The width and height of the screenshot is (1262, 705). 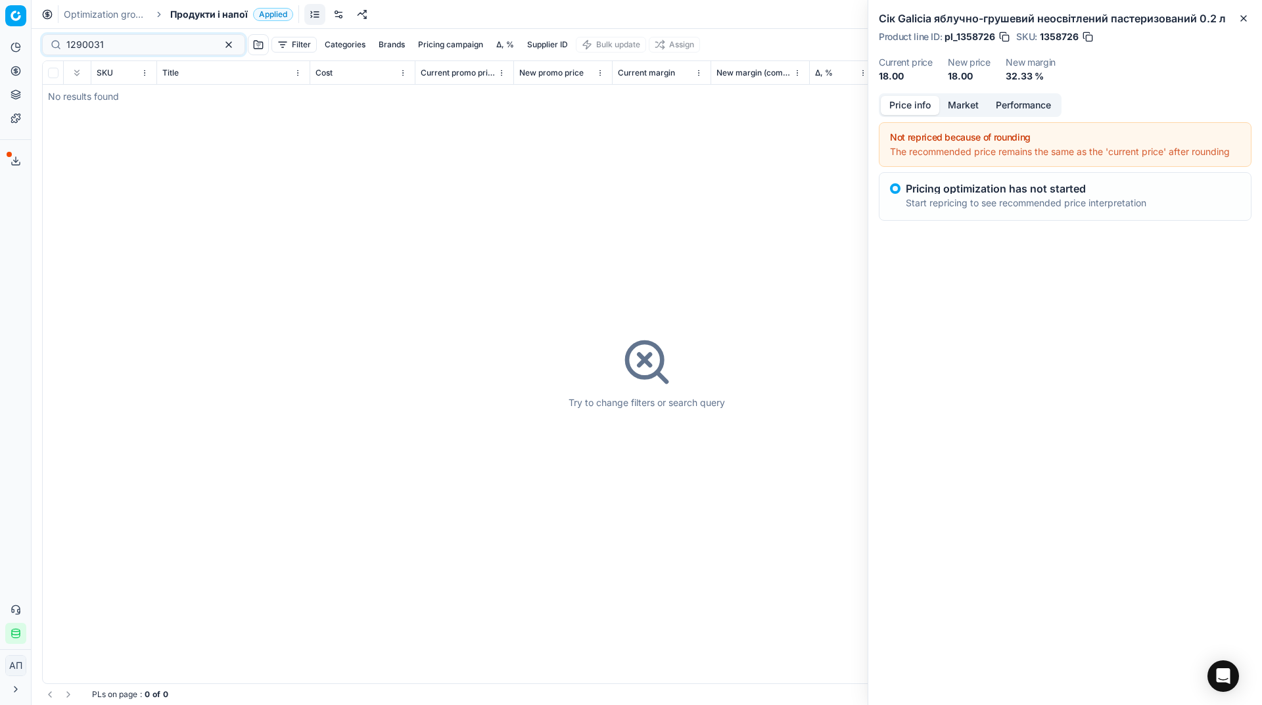 What do you see at coordinates (1030, 76) in the screenshot?
I see `dd: 32.33 %` at bounding box center [1030, 76].